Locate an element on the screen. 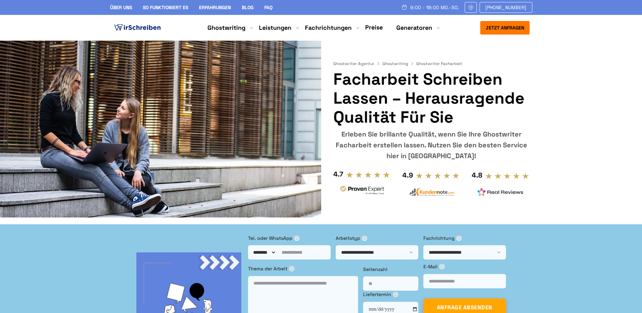 The image size is (642, 313). a: Über uns is located at coordinates (121, 7).